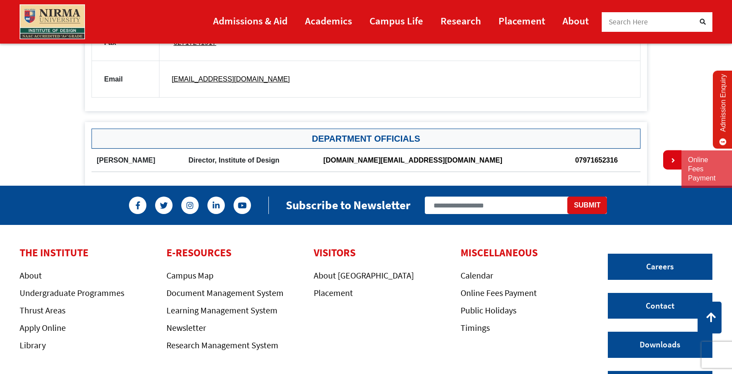 The image size is (732, 374). I want to click on span: Search Here, so click(628, 22).